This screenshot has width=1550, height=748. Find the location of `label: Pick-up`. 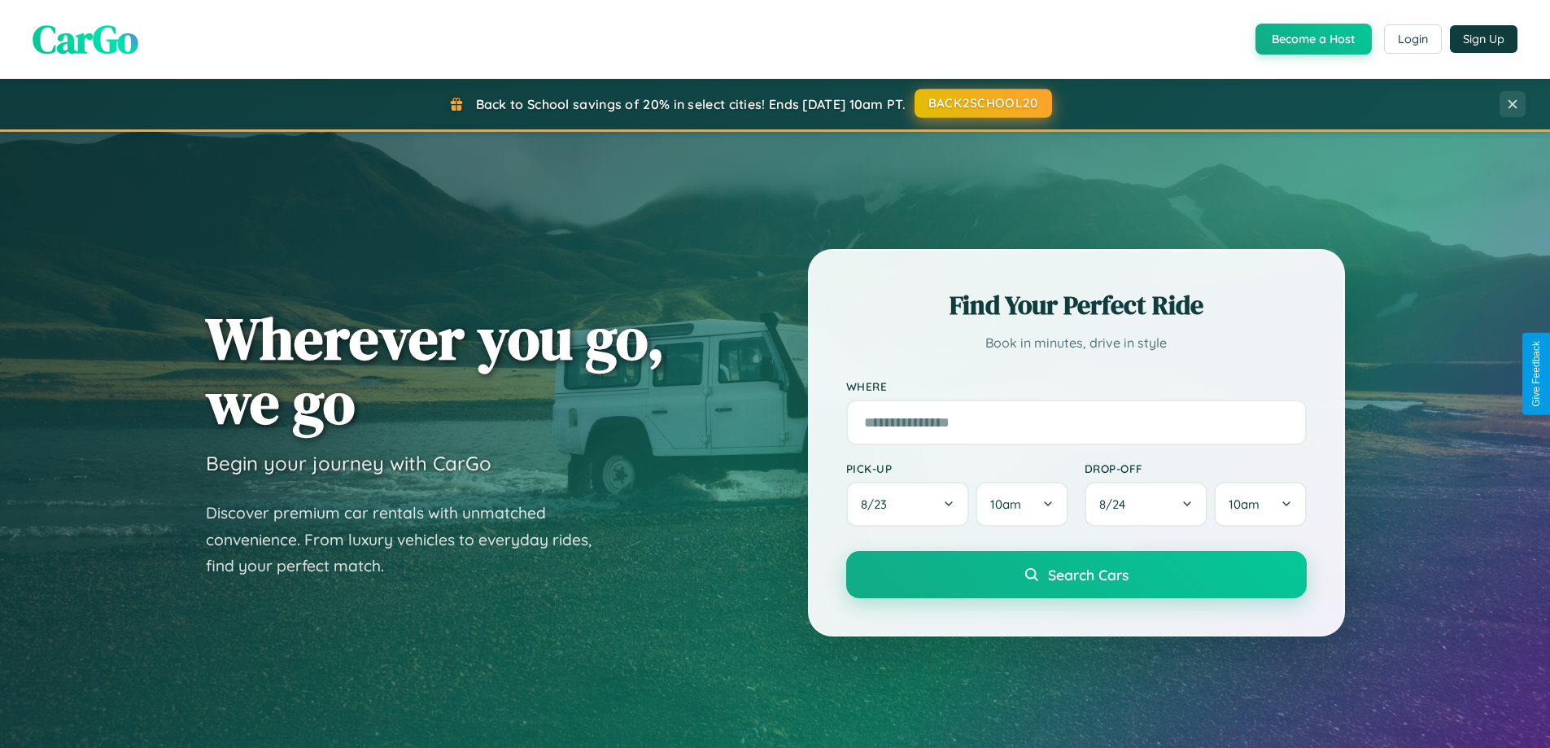

label: Pick-up is located at coordinates (957, 468).